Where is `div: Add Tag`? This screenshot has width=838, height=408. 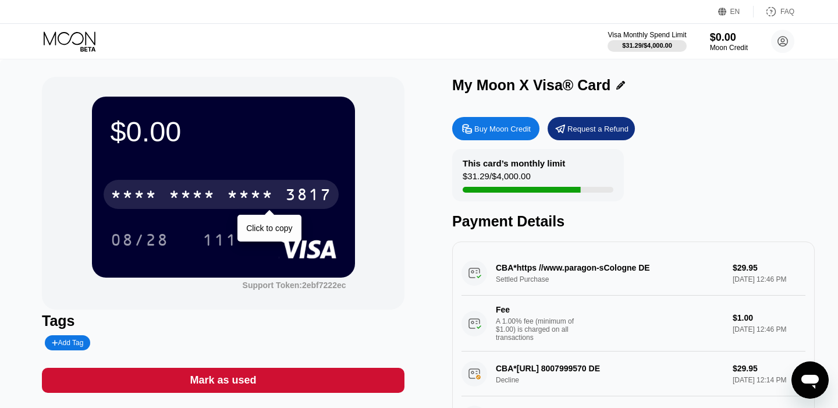 div: Add Tag is located at coordinates (68, 343).